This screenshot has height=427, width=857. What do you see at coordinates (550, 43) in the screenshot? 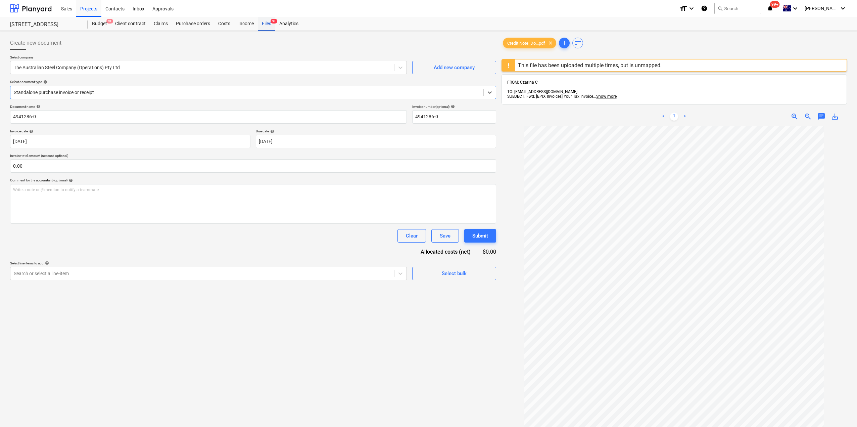
I see `span: clear` at bounding box center [550, 43].